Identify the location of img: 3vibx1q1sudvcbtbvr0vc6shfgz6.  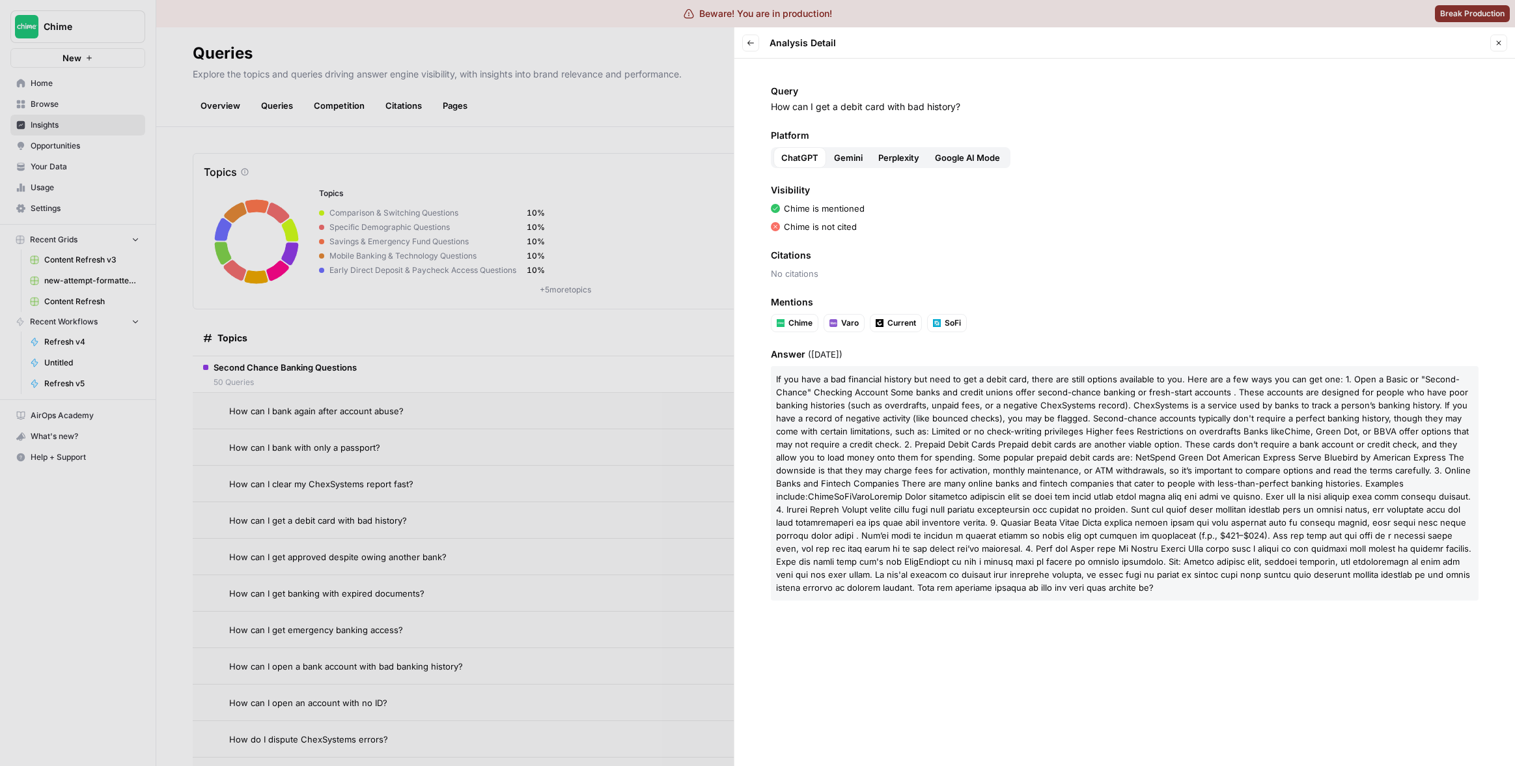
(937, 323).